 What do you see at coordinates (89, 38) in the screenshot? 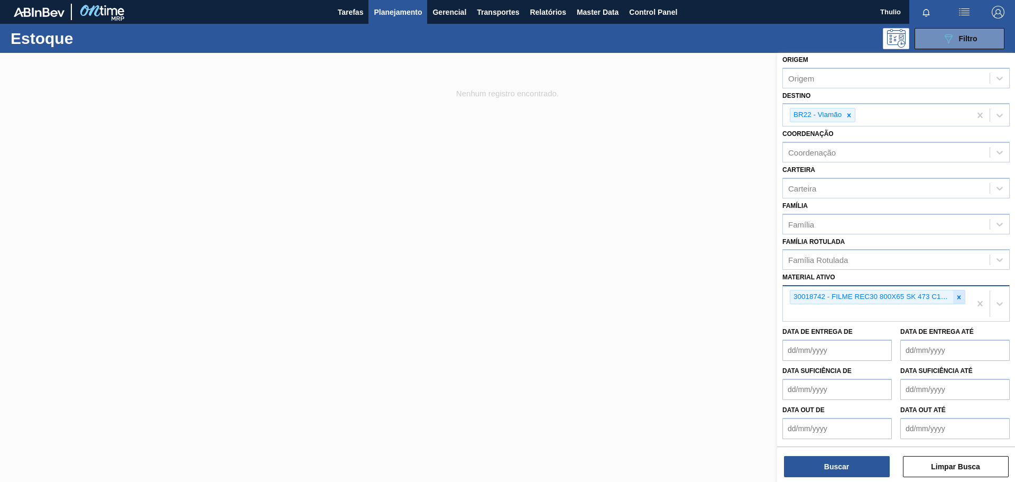
I see `h1: Estoque` at bounding box center [89, 38].